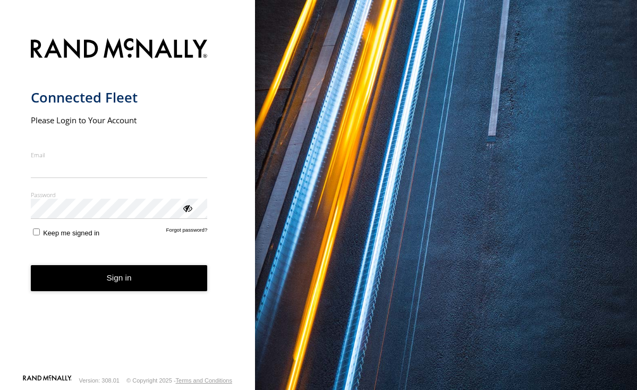 This screenshot has height=390, width=637. What do you see at coordinates (99, 380) in the screenshot?
I see `div: Version: 308.01` at bounding box center [99, 380].